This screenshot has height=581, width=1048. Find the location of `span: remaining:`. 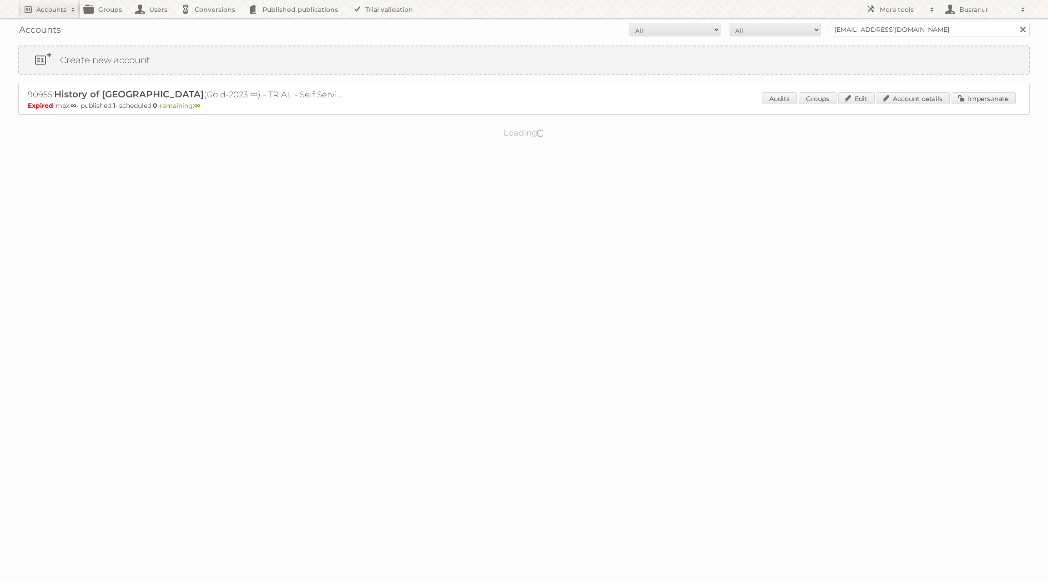

span: remaining: is located at coordinates (180, 106).